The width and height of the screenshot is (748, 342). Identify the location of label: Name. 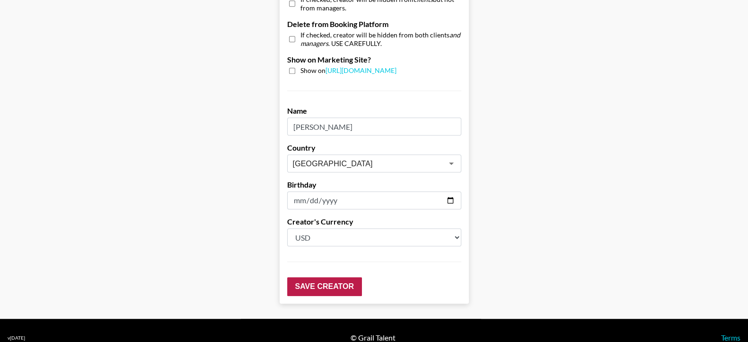
(374, 111).